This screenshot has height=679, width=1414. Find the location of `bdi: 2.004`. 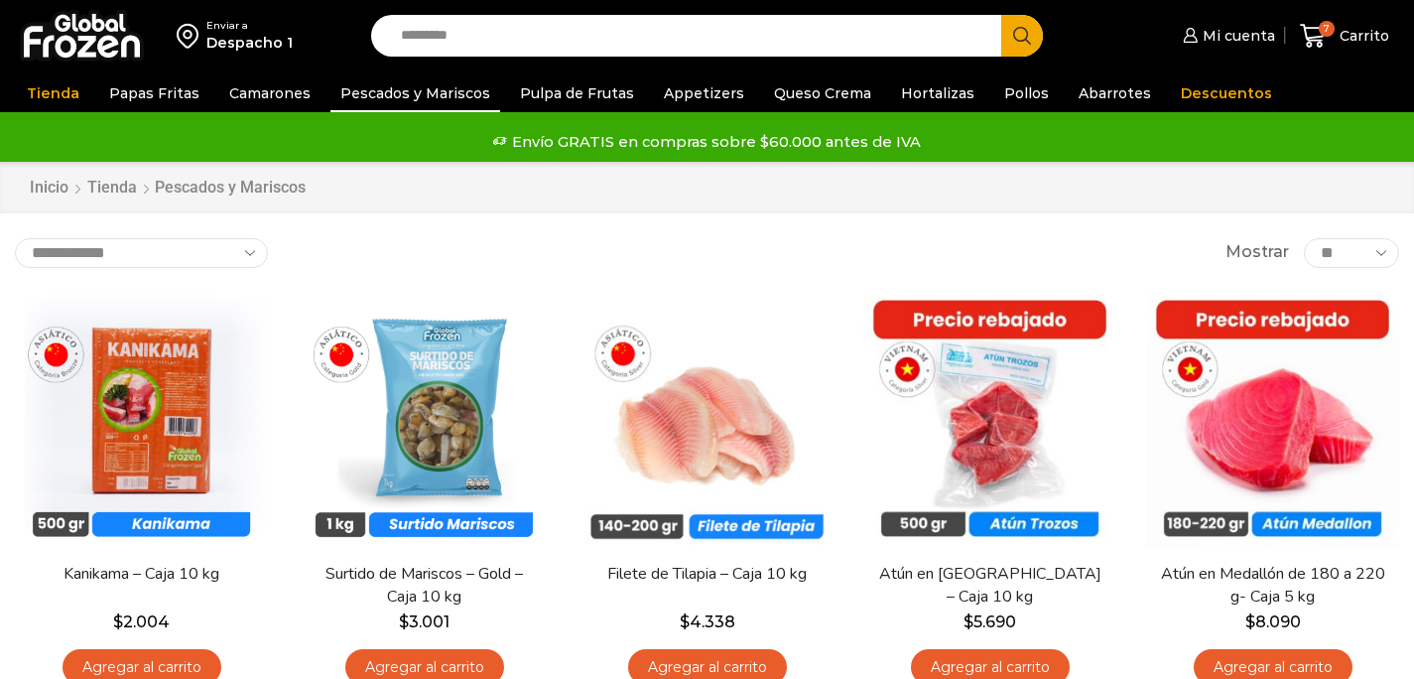

bdi: 2.004 is located at coordinates (141, 621).